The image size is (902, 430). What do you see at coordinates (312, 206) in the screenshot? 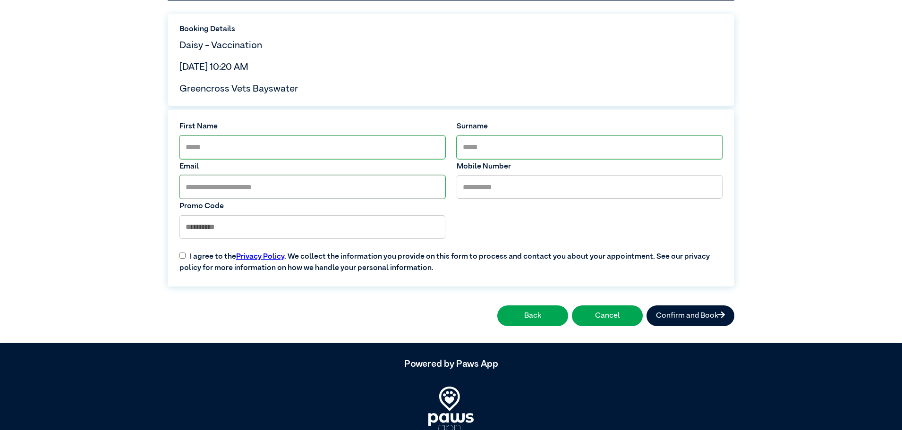
I see `label: Promo Code` at bounding box center [312, 206].